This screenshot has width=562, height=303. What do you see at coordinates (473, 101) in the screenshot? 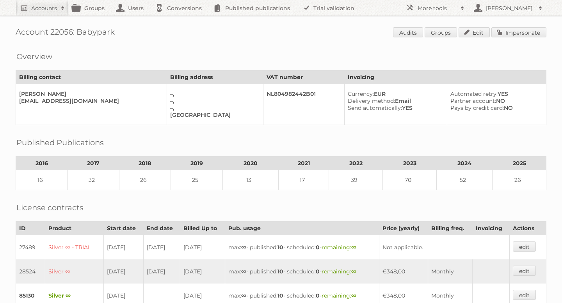
I see `span: Partner account:` at bounding box center [473, 101].